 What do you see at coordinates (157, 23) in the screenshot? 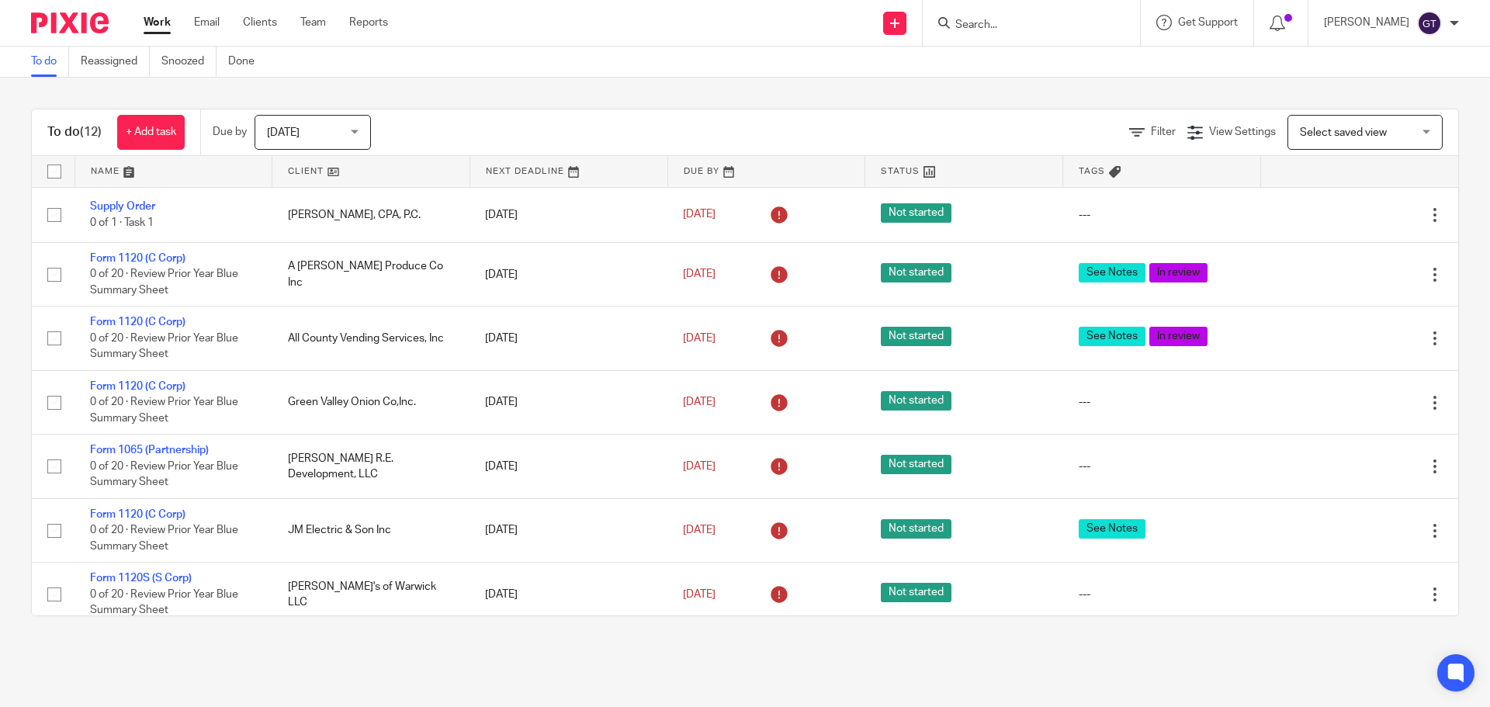
I see `a: Work` at bounding box center [157, 23].